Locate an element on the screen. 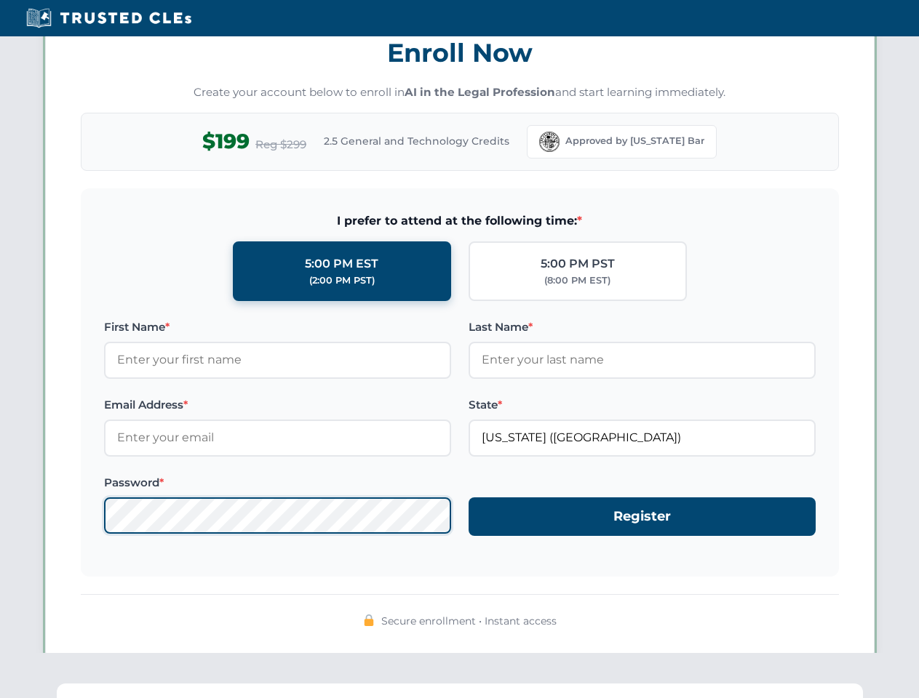  label: Last Name is located at coordinates (642, 327).